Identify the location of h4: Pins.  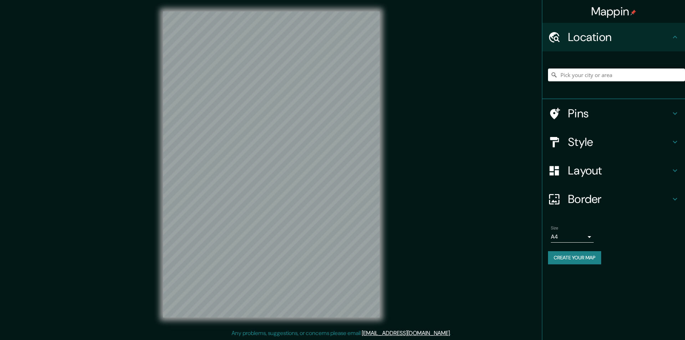
(619, 113).